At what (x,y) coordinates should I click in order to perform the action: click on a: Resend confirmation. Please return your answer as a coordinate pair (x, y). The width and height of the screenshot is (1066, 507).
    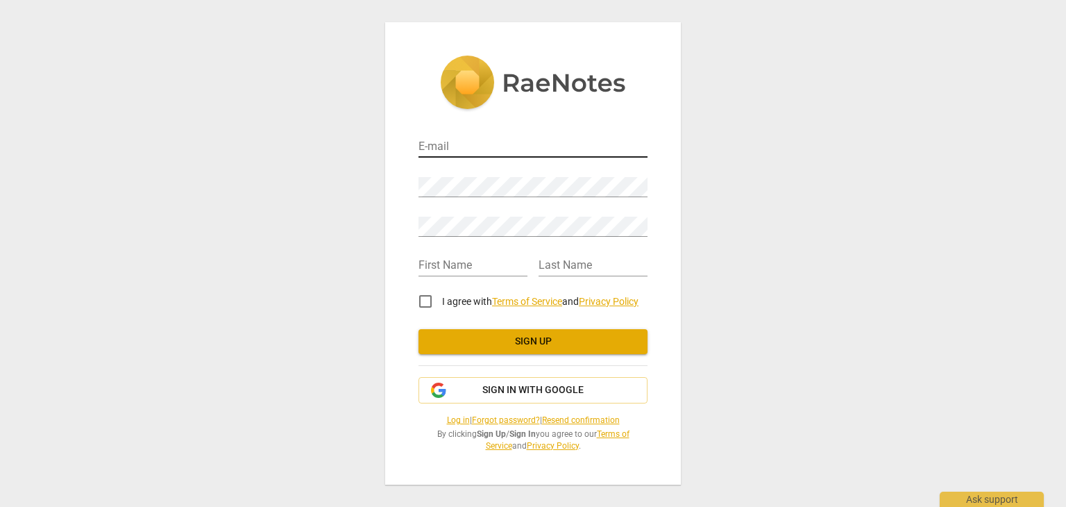
    Looking at the image, I should click on (581, 420).